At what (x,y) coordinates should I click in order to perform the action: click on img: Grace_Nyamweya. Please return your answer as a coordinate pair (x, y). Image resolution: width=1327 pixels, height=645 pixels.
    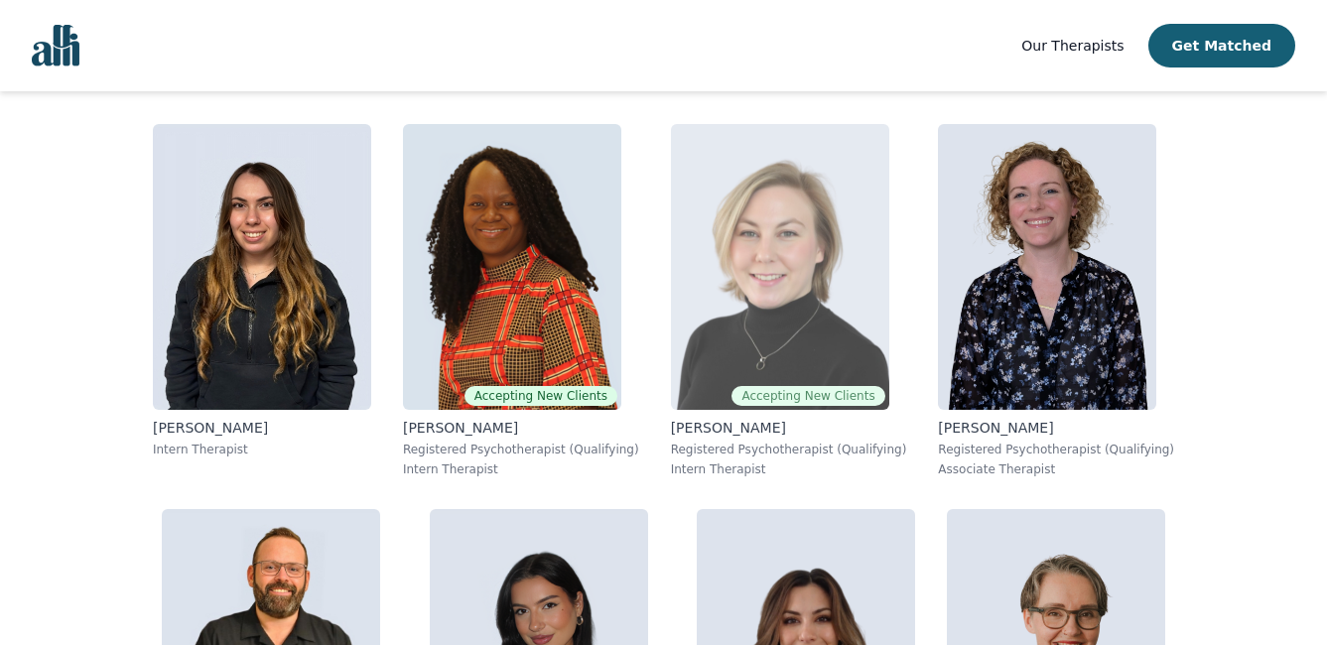
    Looking at the image, I should click on (512, 267).